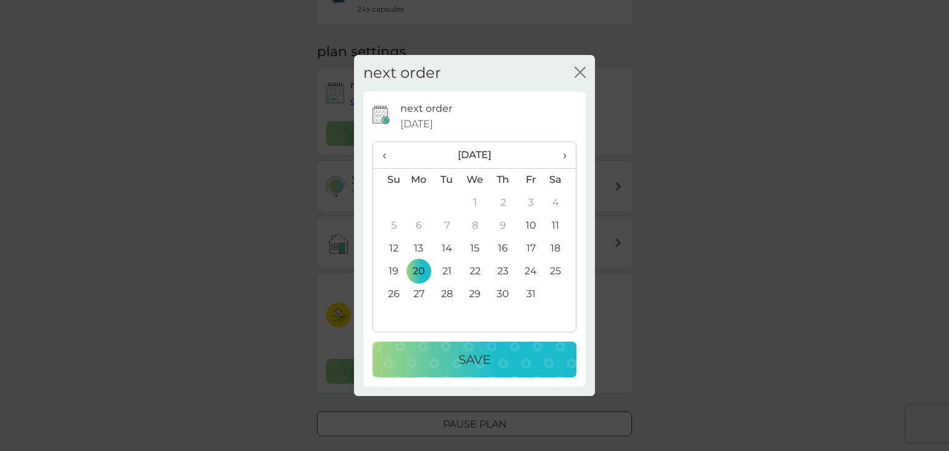 This screenshot has width=949, height=451. What do you see at coordinates (447, 248) in the screenshot?
I see `td: 14` at bounding box center [447, 248].